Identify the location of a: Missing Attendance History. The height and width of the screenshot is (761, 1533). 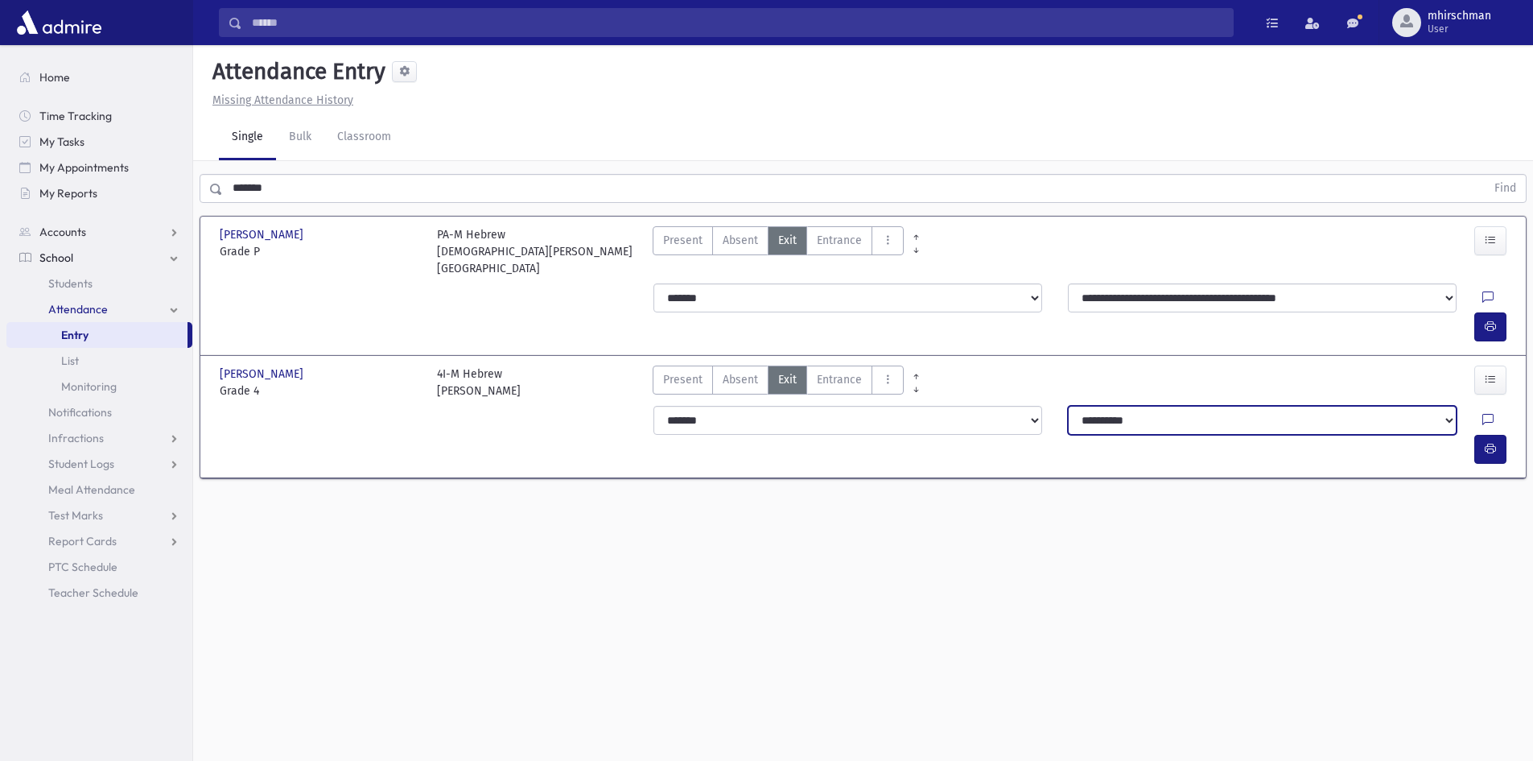
(279, 100).